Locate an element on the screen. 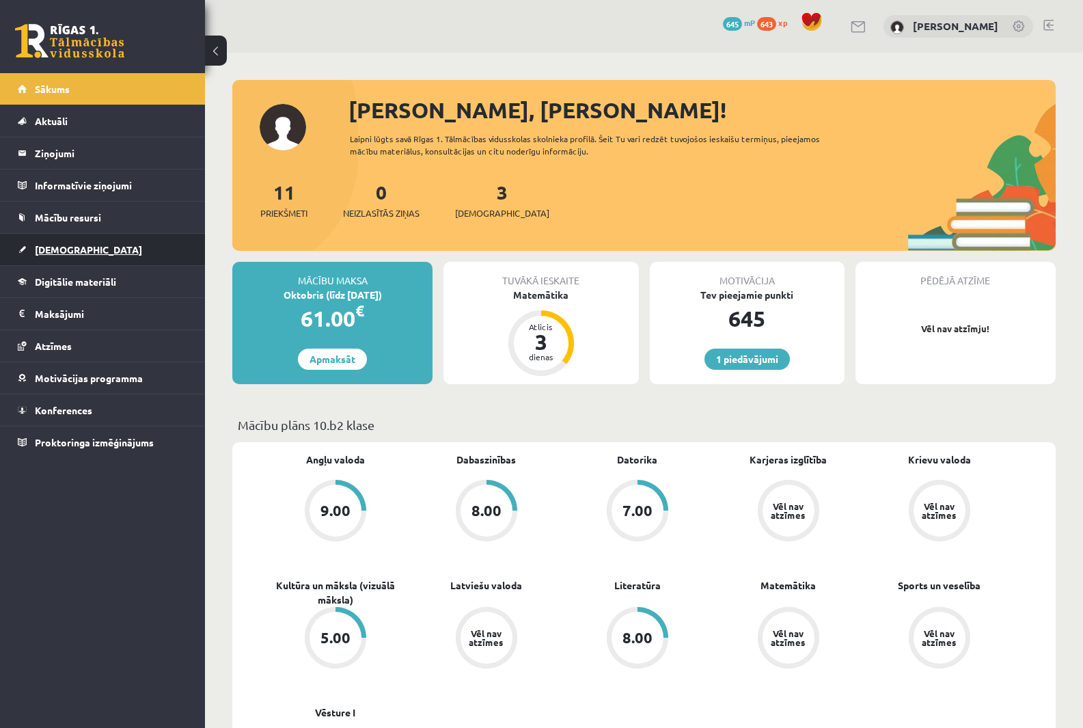  a: Atzīmes is located at coordinates (103, 346).